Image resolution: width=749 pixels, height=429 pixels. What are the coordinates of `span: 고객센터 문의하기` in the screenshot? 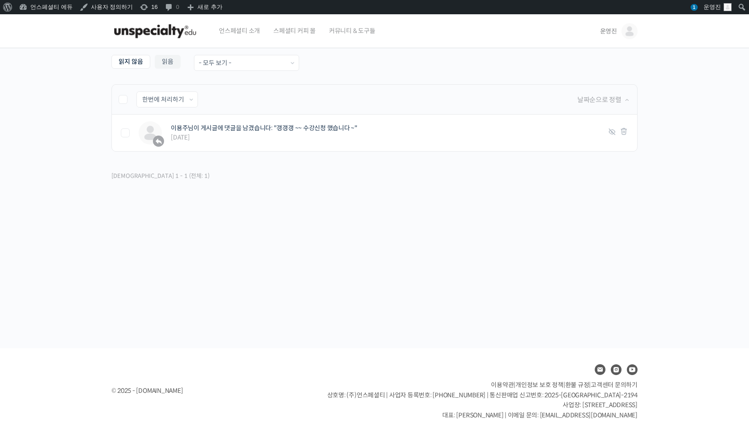 It's located at (614, 385).